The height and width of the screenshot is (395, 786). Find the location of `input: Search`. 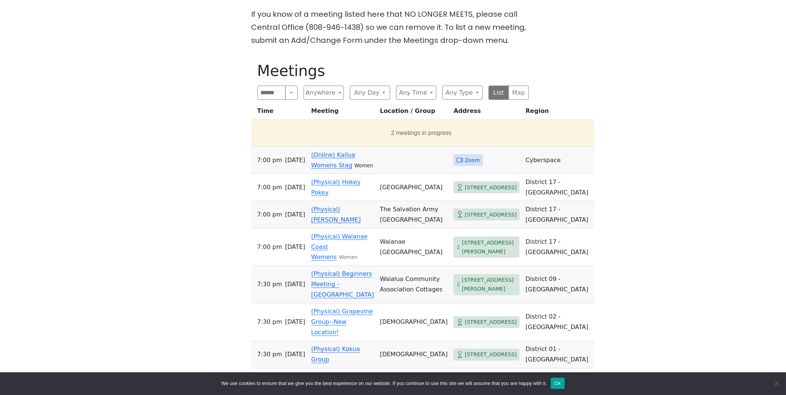

input: Search is located at coordinates (271, 93).